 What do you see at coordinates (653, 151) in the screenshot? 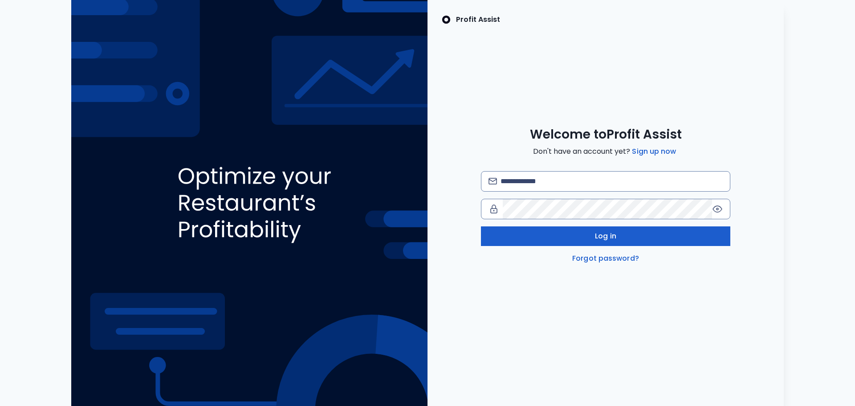
I see `a: Sign up now` at bounding box center [653, 151].